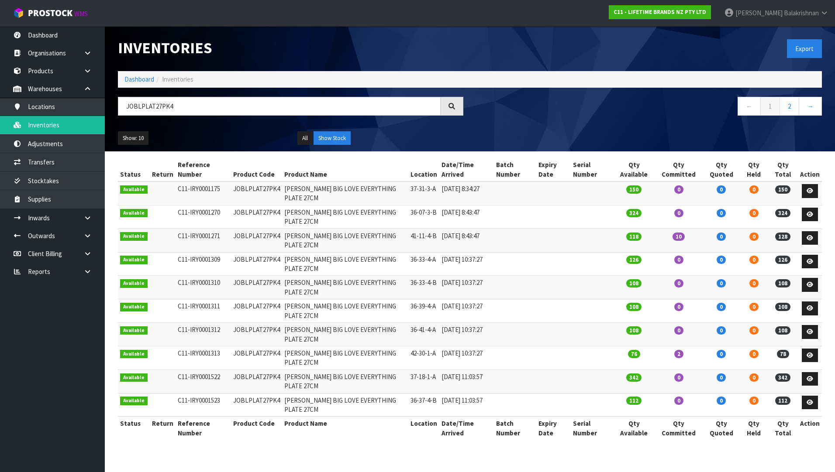  I want to click on th: Serial Number, so click(592, 170).